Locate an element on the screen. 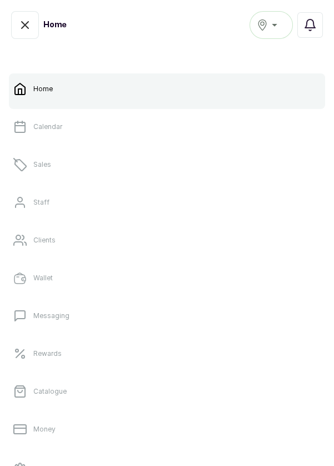  p: Home is located at coordinates (43, 89).